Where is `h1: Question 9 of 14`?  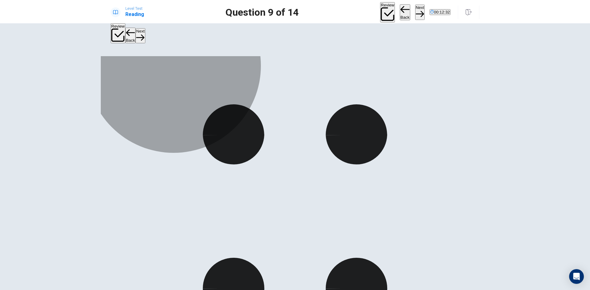 h1: Question 9 of 14 is located at coordinates (262, 12).